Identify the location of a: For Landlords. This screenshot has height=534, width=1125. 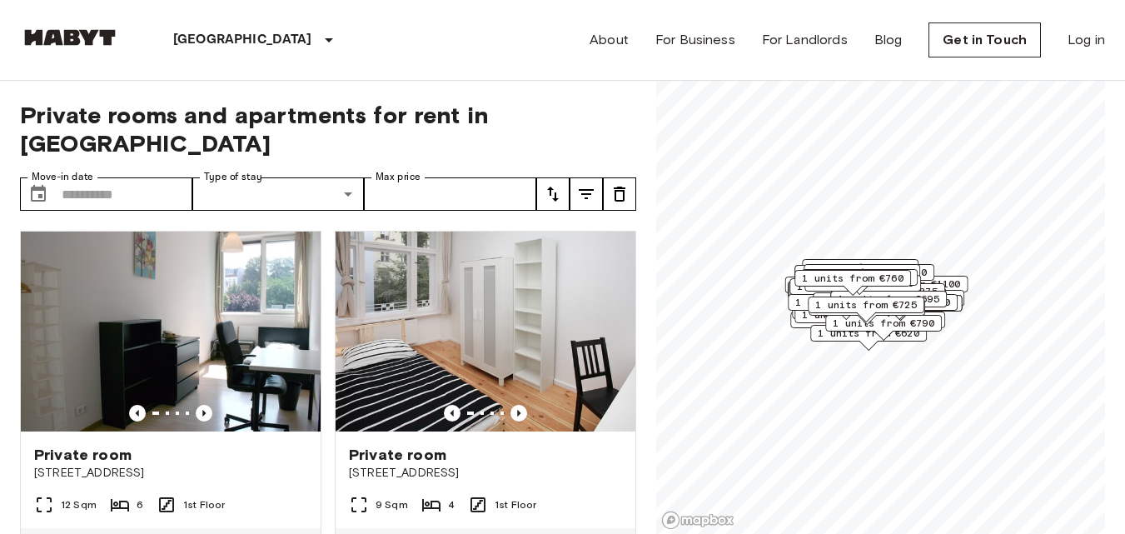
(805, 40).